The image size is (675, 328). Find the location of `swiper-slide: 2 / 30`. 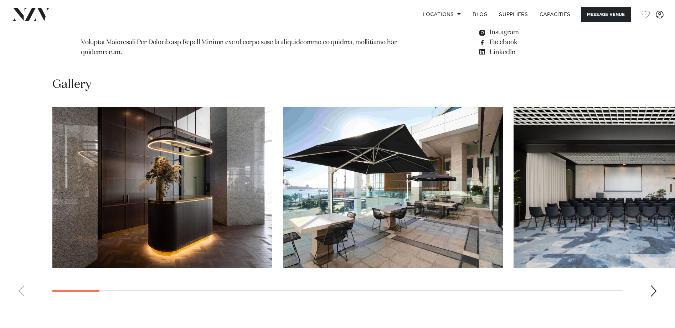

swiper-slide: 2 / 30 is located at coordinates (393, 188).